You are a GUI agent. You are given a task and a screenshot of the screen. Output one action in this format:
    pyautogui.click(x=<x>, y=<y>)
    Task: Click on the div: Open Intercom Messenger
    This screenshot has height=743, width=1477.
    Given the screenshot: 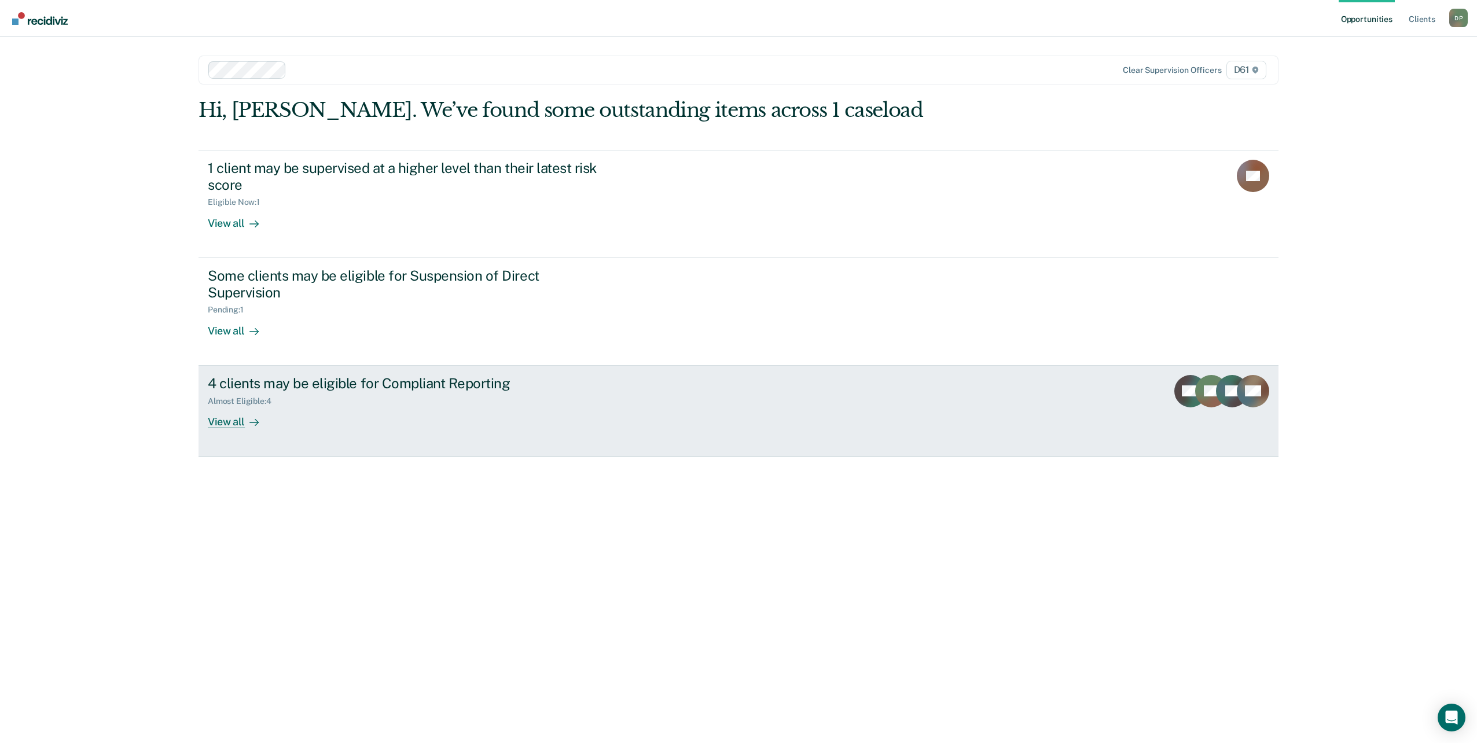 What is the action you would take?
    pyautogui.click(x=1451, y=718)
    